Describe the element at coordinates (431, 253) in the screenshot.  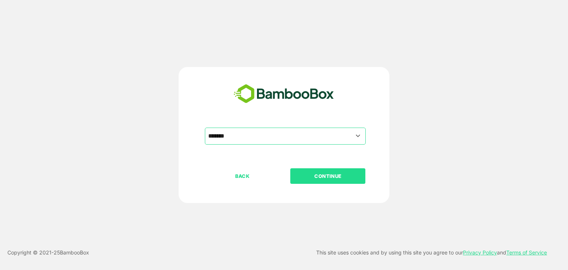
I see `p: This site uses cookies and by using this site you agree to our and` at that location.